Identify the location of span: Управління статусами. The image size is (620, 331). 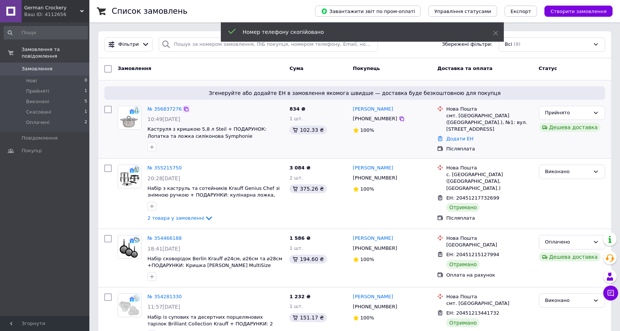
(462, 11).